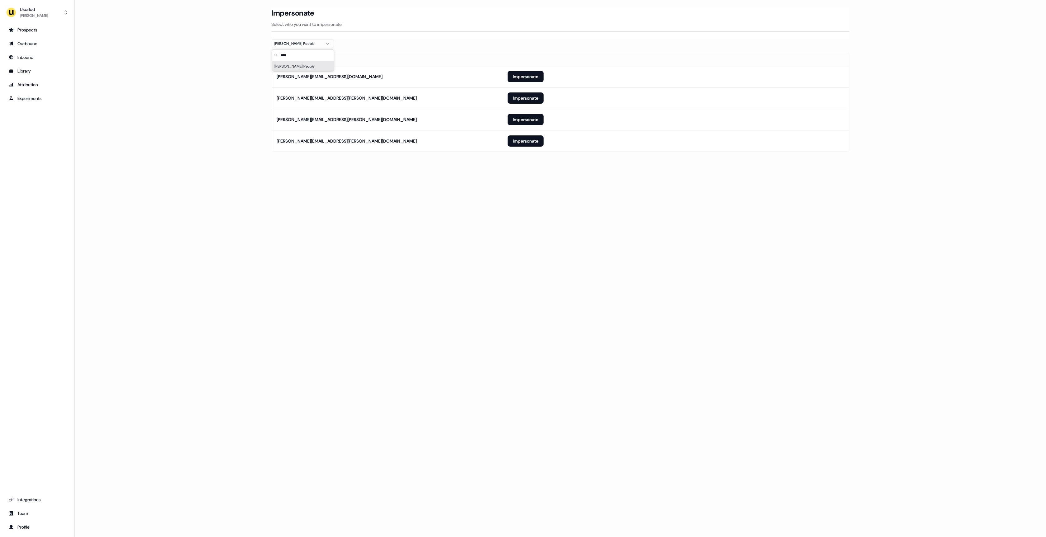 The height and width of the screenshot is (537, 1046). What do you see at coordinates (34, 9) in the screenshot?
I see `div: Userled` at bounding box center [34, 9].